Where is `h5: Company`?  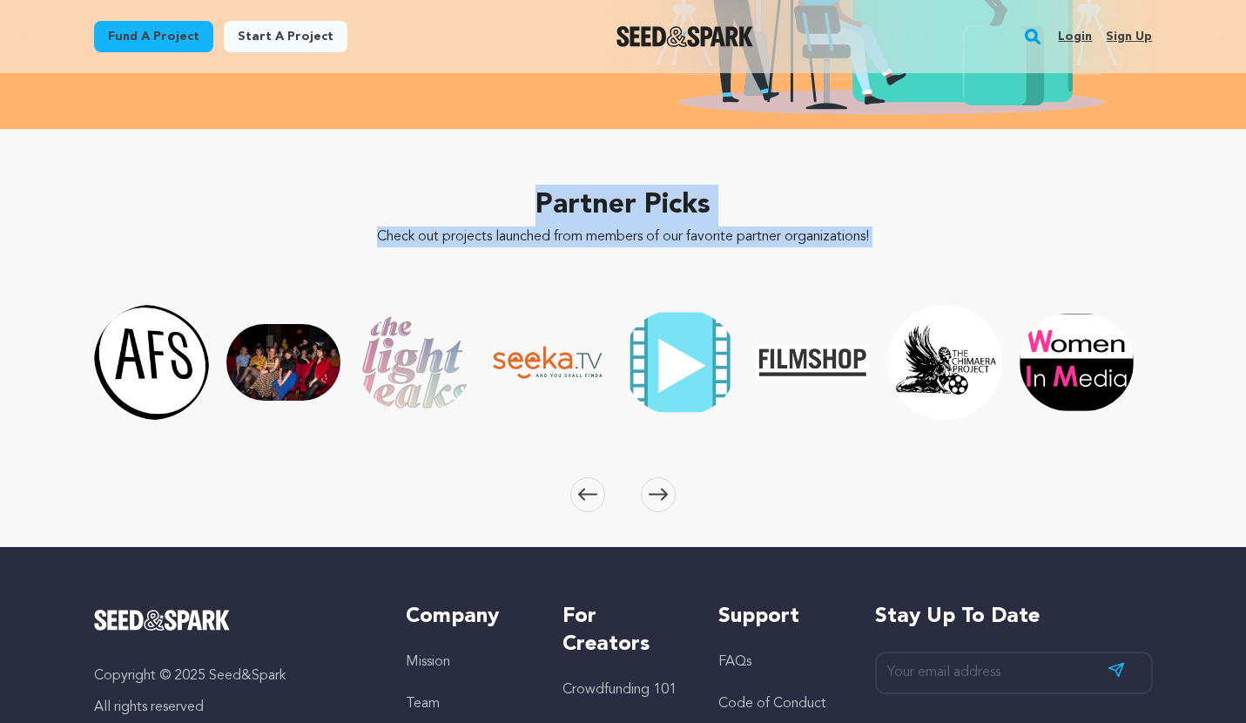
h5: Company is located at coordinates (466, 616).